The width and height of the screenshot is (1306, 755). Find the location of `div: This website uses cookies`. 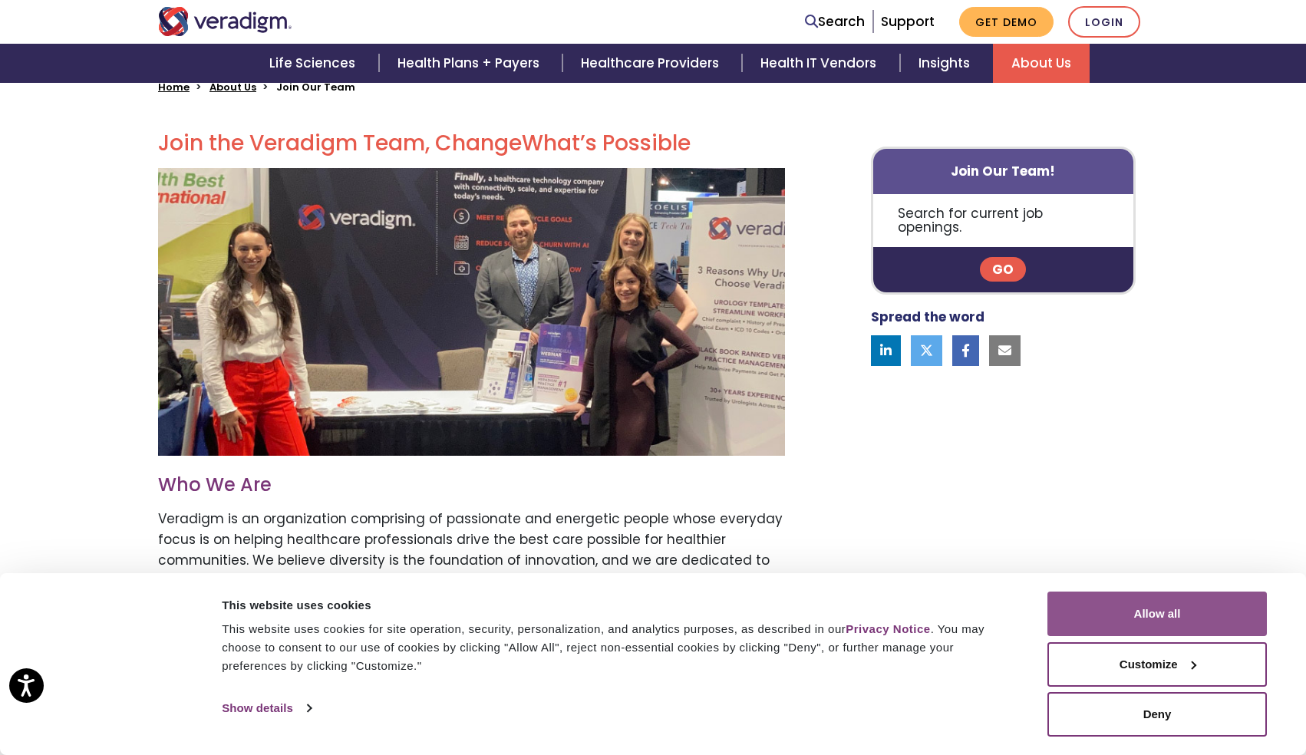

div: This website uses cookies is located at coordinates (617, 605).